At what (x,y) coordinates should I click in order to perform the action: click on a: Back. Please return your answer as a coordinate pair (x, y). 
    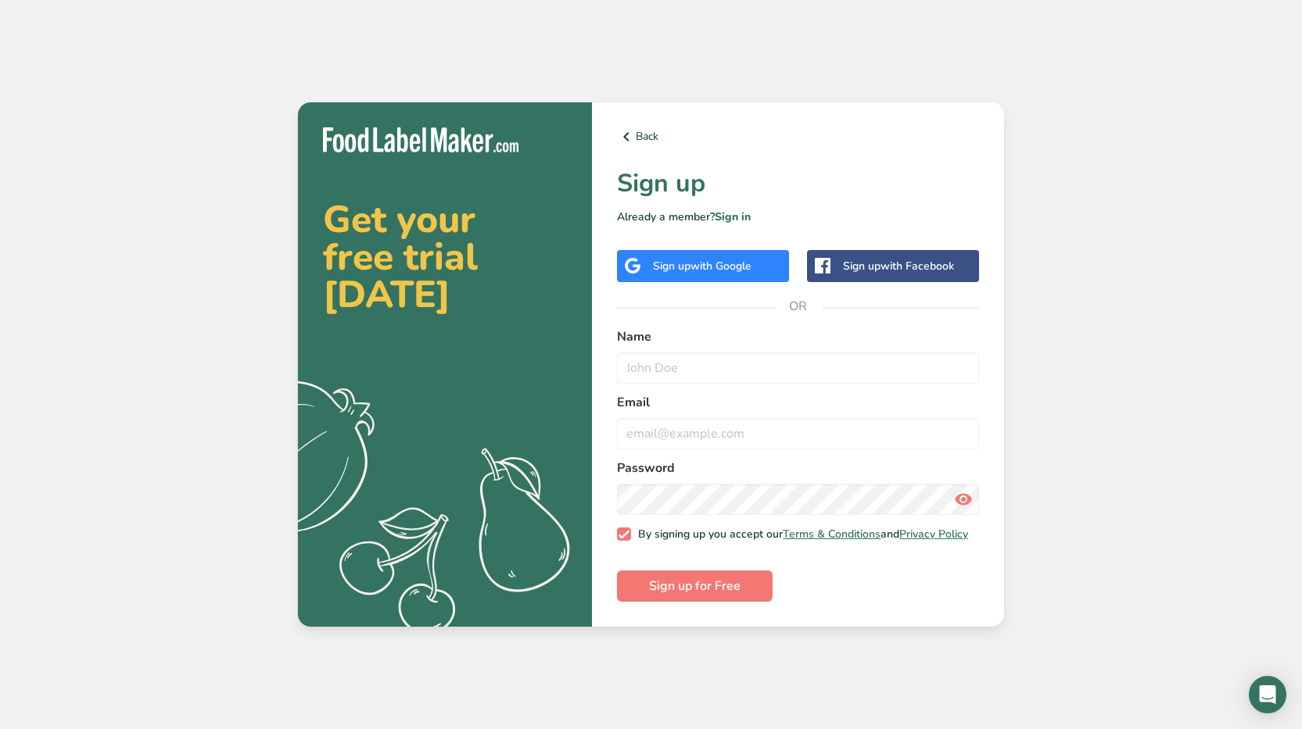
    Looking at the image, I should click on (797, 137).